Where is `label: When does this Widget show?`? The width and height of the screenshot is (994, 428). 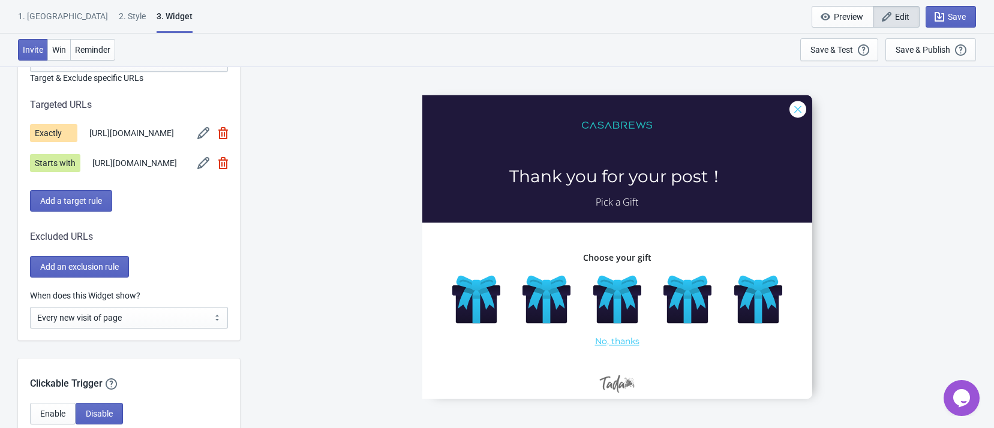 label: When does this Widget show? is located at coordinates (85, 296).